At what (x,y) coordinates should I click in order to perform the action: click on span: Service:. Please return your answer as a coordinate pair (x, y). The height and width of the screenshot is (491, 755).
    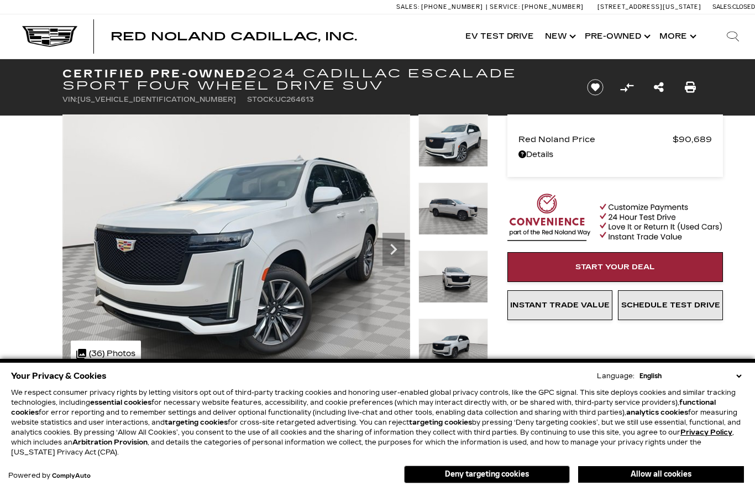
    Looking at the image, I should click on (504, 7).